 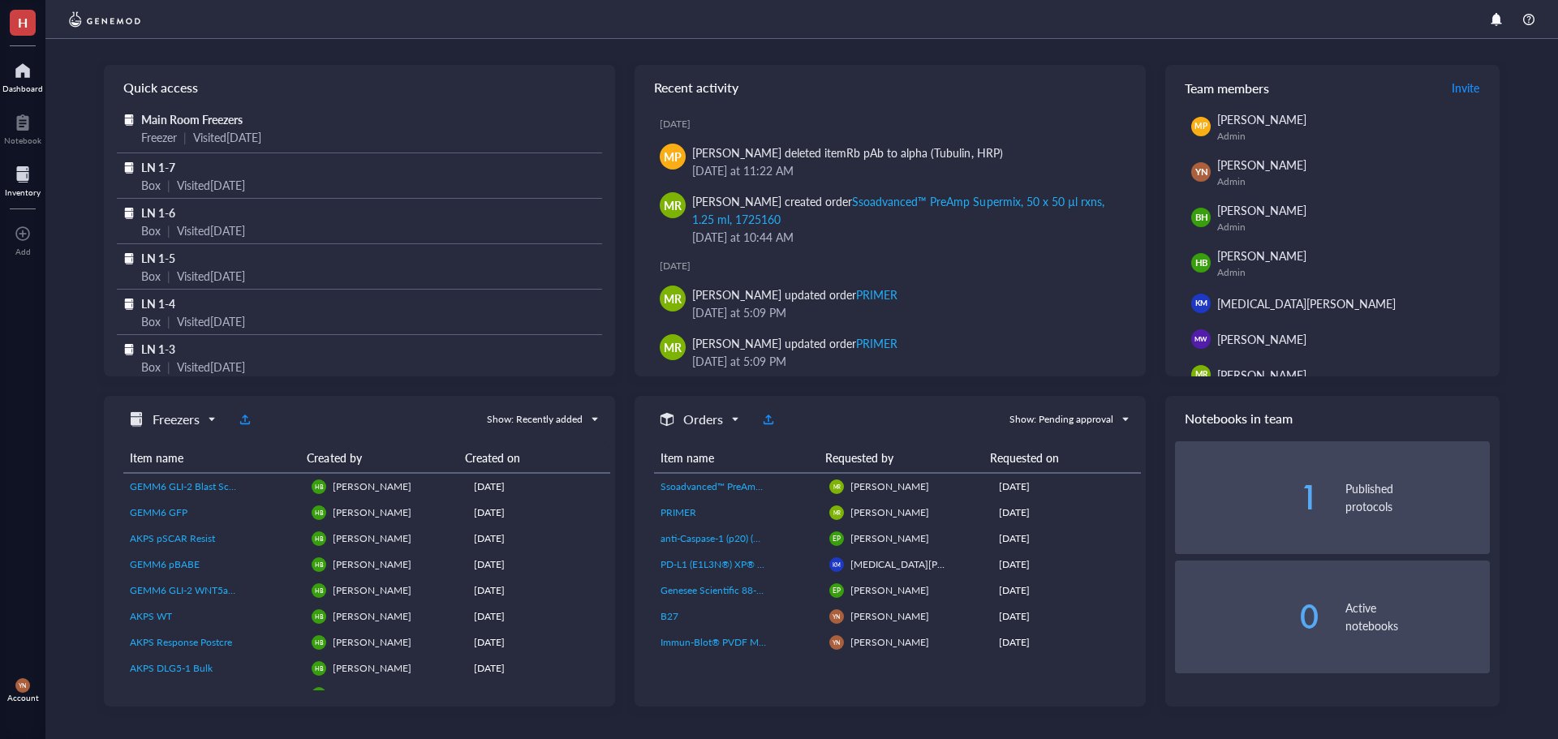 I want to click on span: EP, so click(x=837, y=539).